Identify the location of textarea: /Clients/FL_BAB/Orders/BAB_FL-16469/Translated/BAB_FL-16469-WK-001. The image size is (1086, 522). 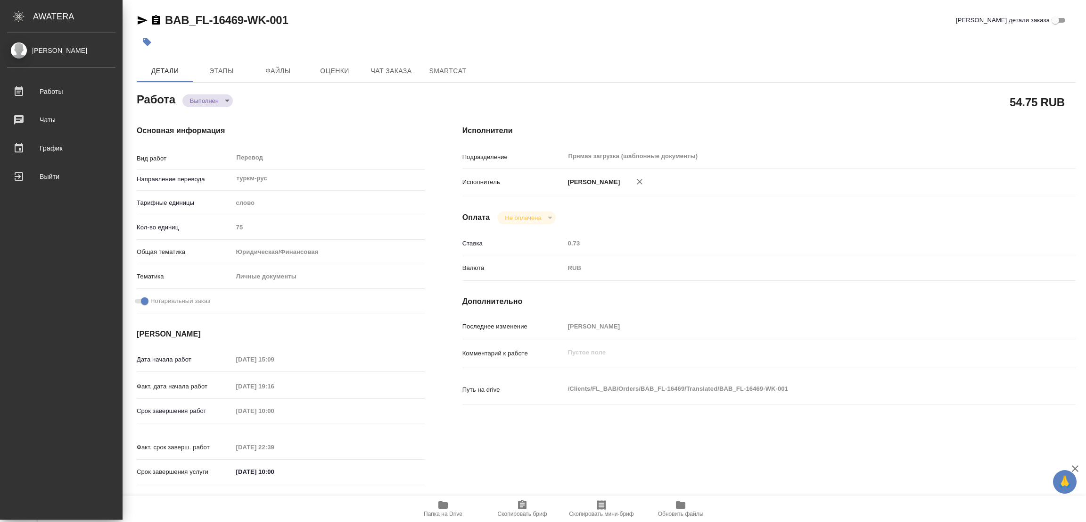
(795, 389).